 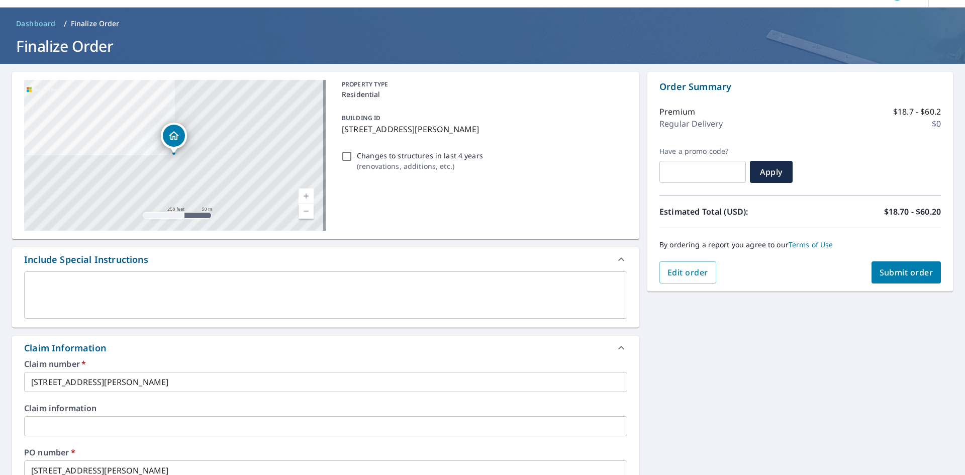 What do you see at coordinates (917, 112) in the screenshot?
I see `p: $18.7 - $60.2` at bounding box center [917, 112].